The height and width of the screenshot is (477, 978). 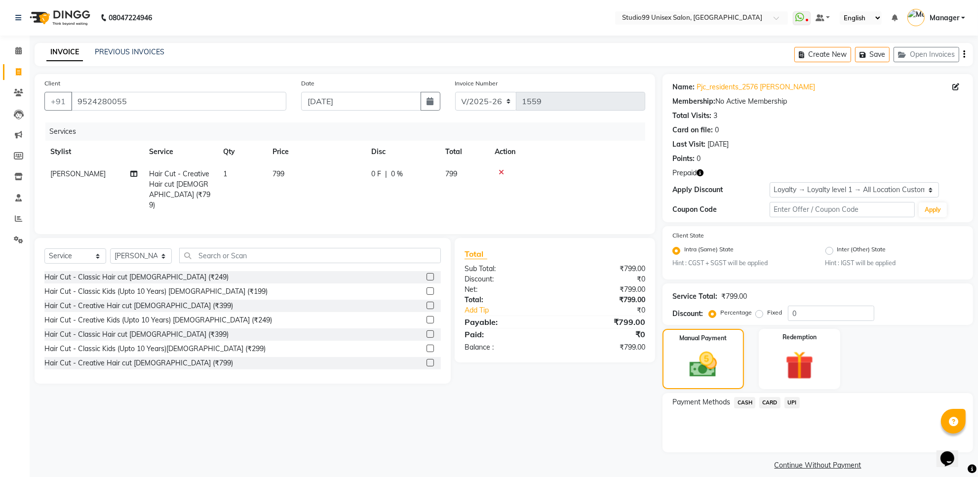 What do you see at coordinates (464, 152) in the screenshot?
I see `th: Total` at bounding box center [464, 152].